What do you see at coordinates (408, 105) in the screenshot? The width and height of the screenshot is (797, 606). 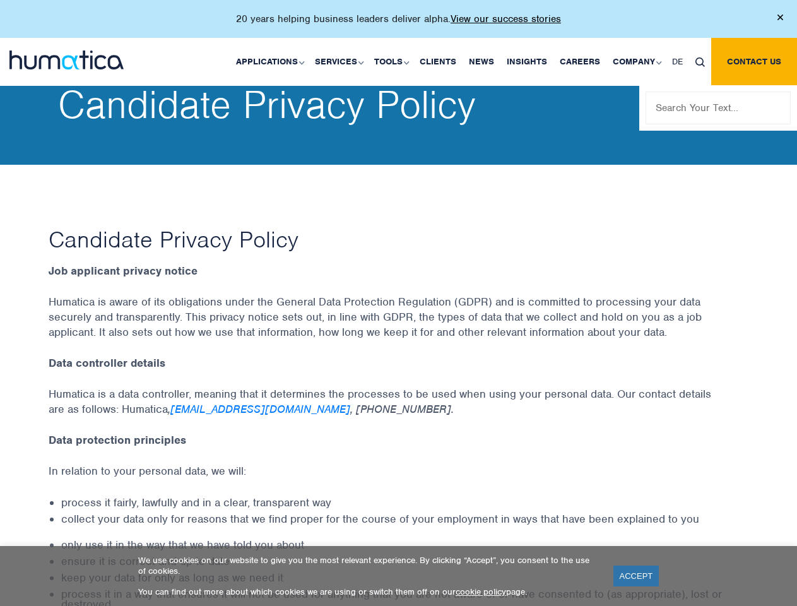 I see `h2: Candidate Privacy Policy` at bounding box center [408, 105].